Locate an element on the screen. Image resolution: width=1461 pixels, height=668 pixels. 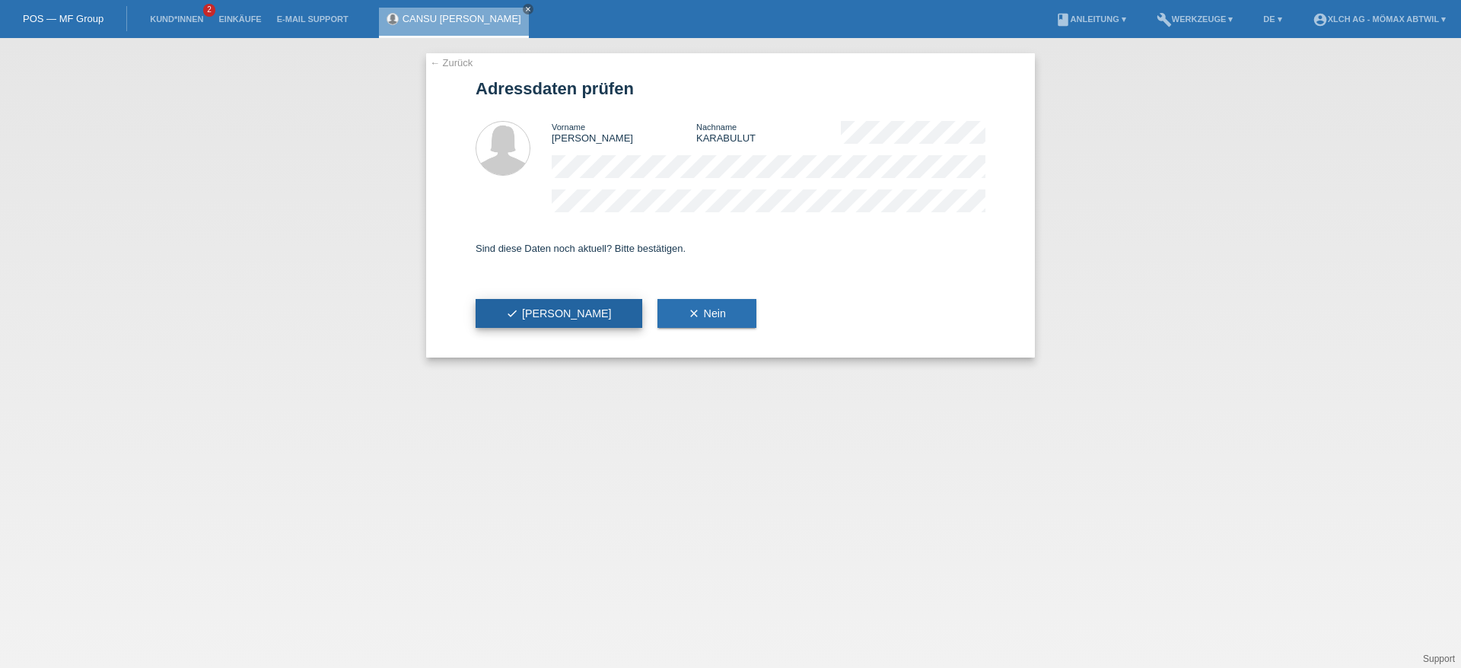
a: account_circleXLCH AG - Mömax Abtwil ▾ is located at coordinates (1378, 19).